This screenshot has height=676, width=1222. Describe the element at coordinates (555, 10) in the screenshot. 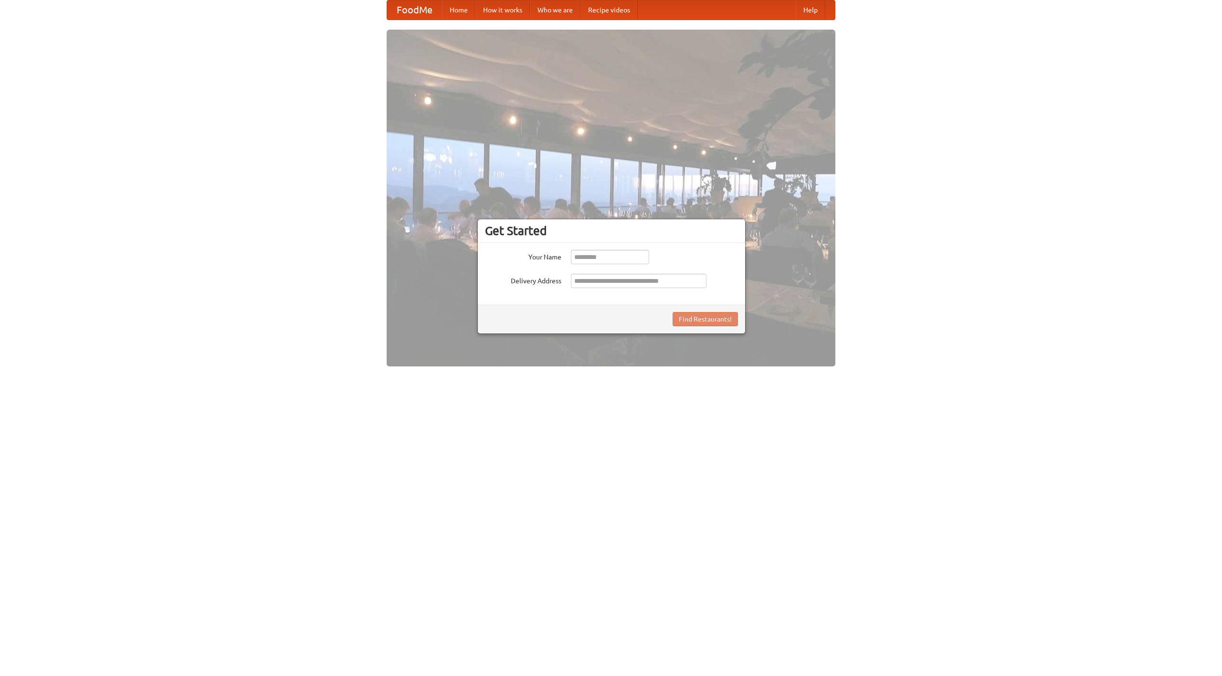

I see `a: Who we are` at that location.